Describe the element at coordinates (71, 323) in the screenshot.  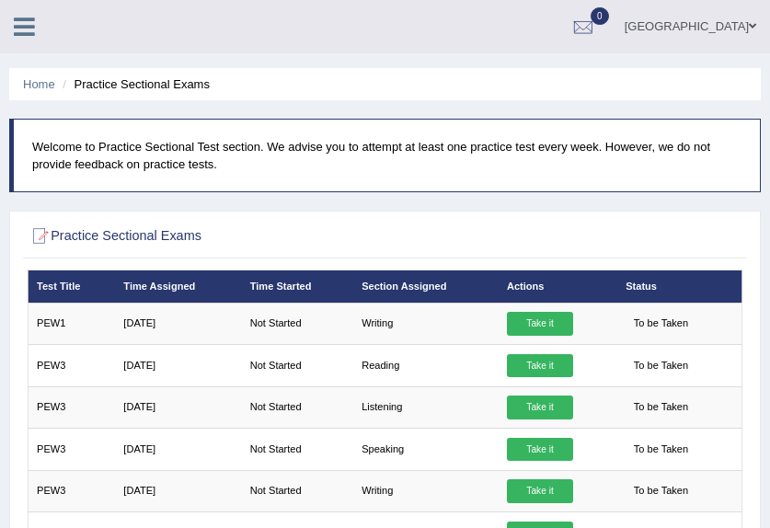
I see `td: PEW1` at that location.